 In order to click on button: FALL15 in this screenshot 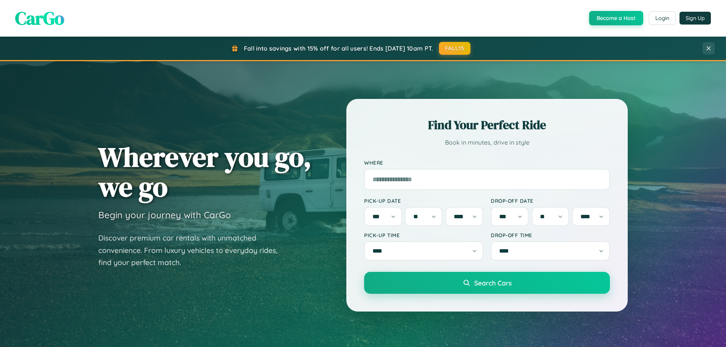, I will do `click(455, 48)`.